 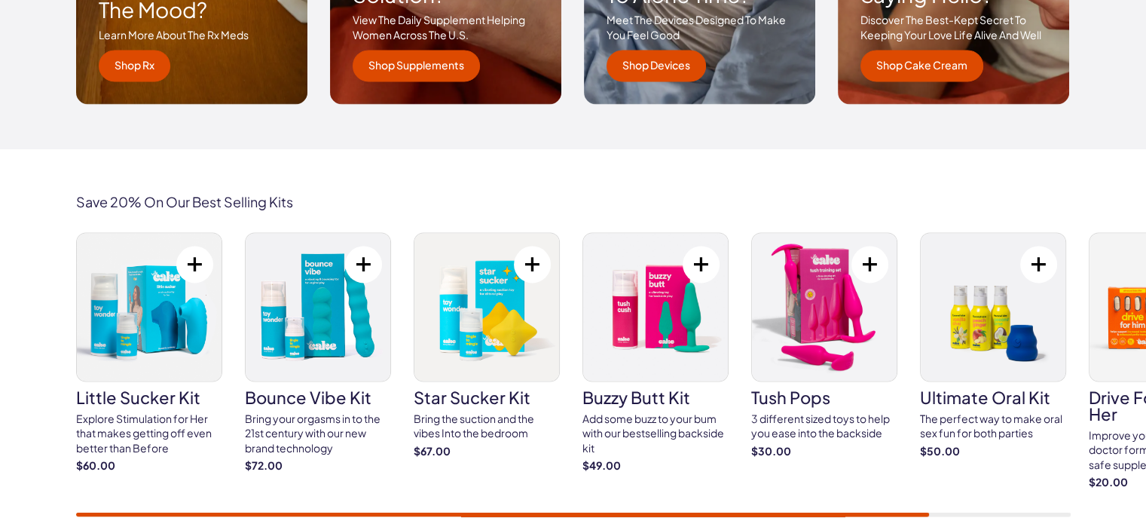 I want to click on img: little sucker kit, so click(x=149, y=307).